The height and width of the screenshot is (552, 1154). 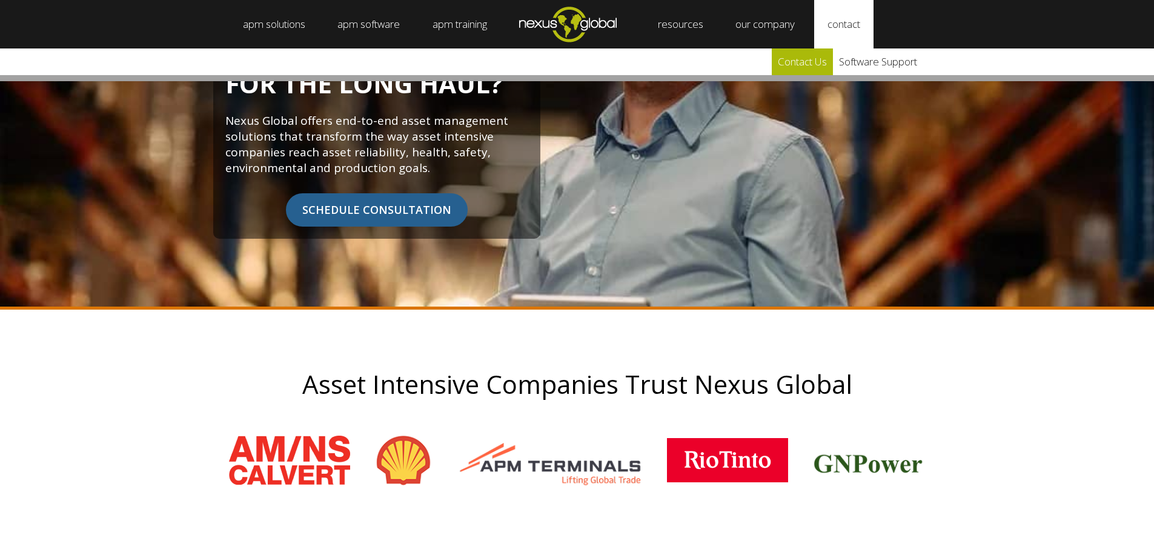 I want to click on img: rio_tinto, so click(x=727, y=460).